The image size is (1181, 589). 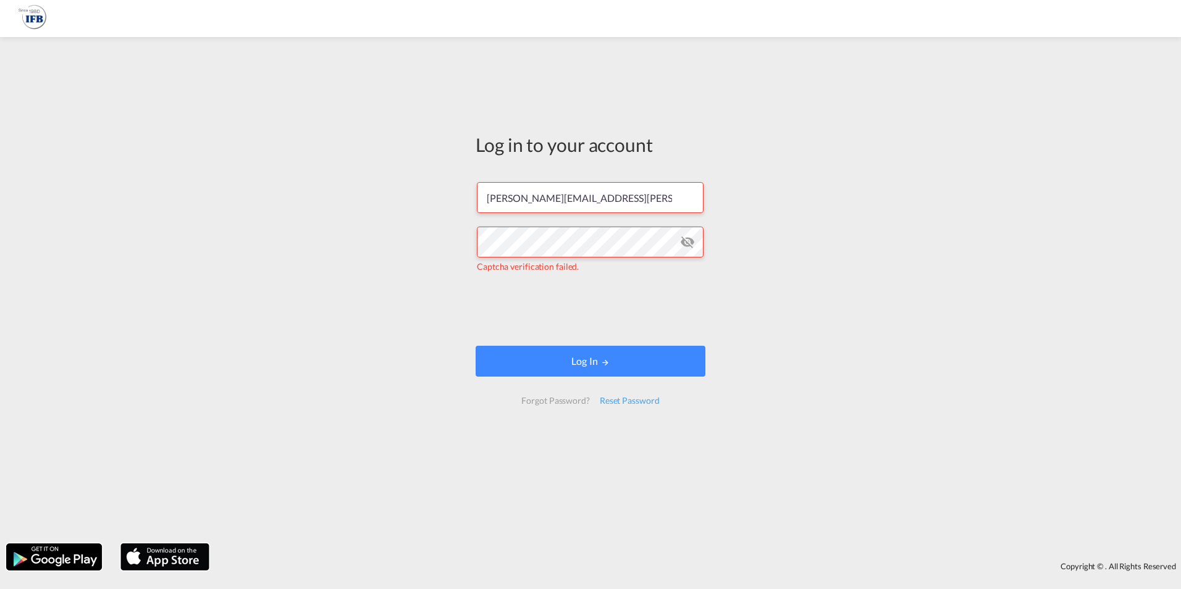 What do you see at coordinates (590, 198) in the screenshot?
I see `input: Enter email/phone number` at bounding box center [590, 198].